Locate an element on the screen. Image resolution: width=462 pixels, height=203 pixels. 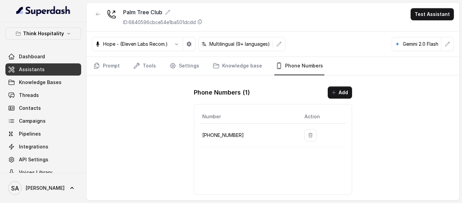
a: API Settings is located at coordinates (43, 159).